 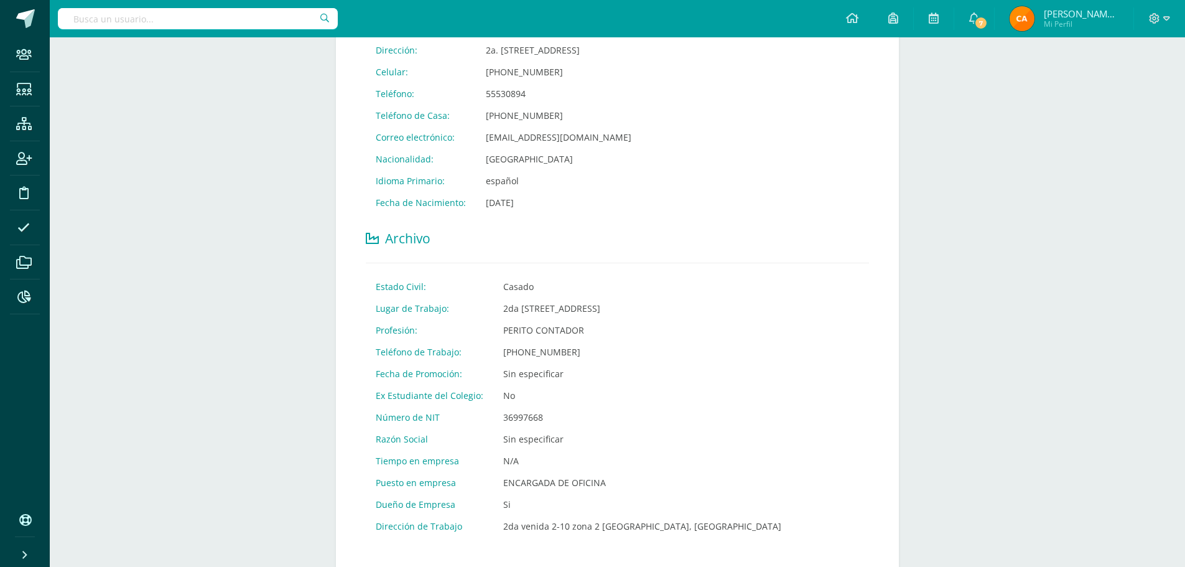 I want to click on span: 7, so click(x=981, y=23).